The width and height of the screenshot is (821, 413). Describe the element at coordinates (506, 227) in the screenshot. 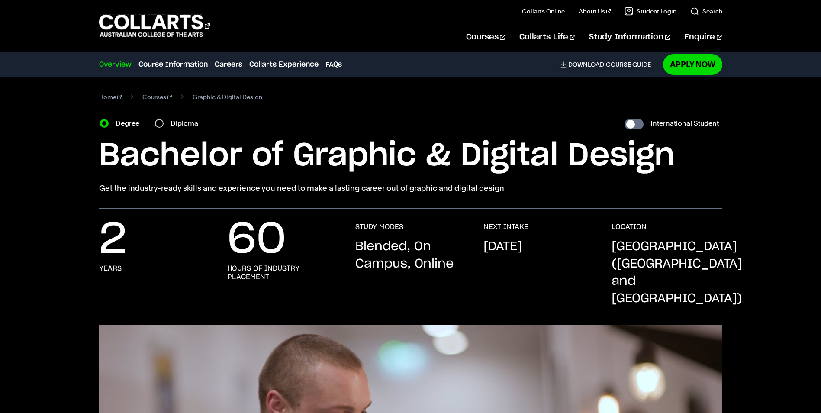

I see `h3: NEXT INTAKE` at that location.